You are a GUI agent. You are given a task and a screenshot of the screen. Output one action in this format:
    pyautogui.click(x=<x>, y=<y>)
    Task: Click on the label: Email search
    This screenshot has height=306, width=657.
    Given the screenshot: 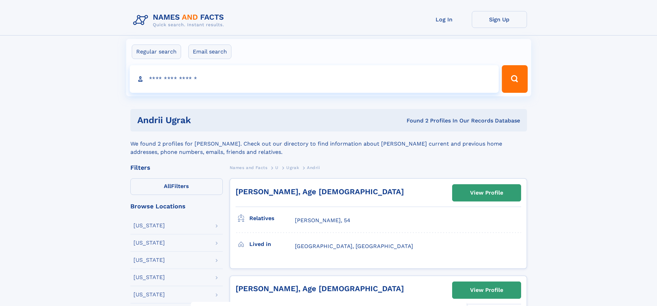 What is the action you would take?
    pyautogui.click(x=210, y=52)
    